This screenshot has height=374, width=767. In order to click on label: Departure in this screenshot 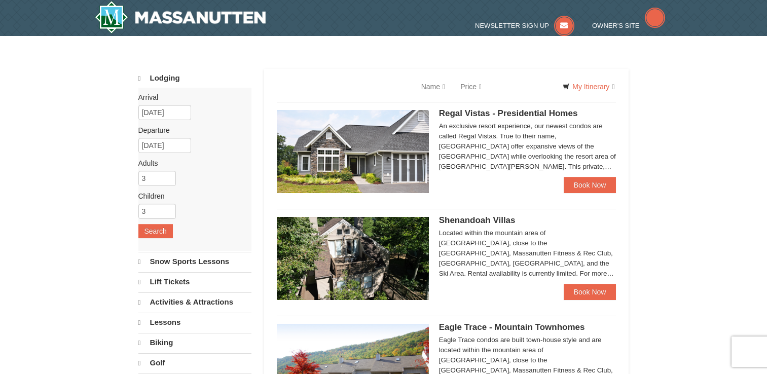, I will do `click(191, 130)`.